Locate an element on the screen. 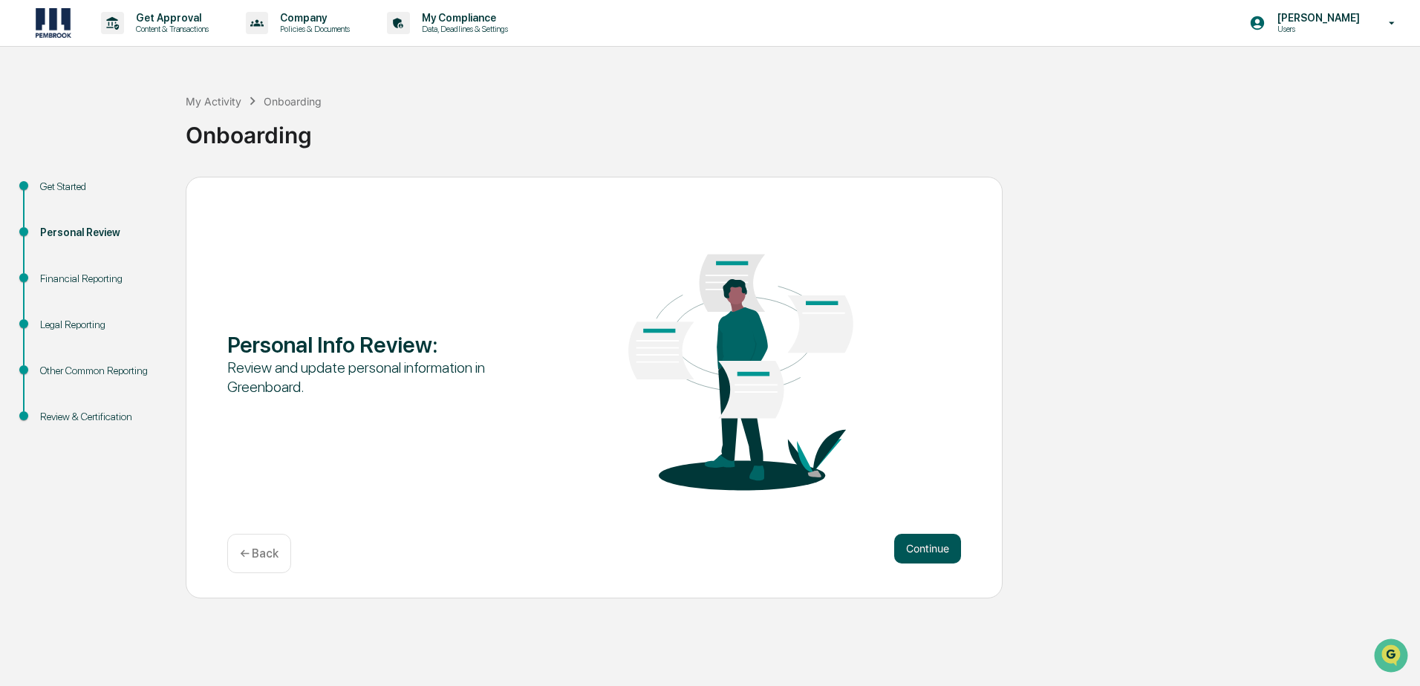  a: 🖐️Preclearance is located at coordinates (55, 195).